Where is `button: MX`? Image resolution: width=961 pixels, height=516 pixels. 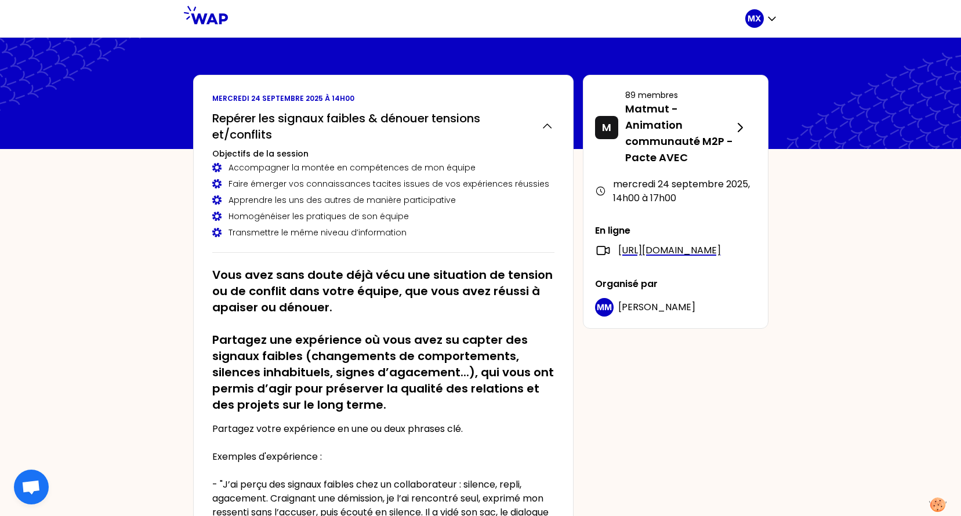 button: MX is located at coordinates (761, 19).